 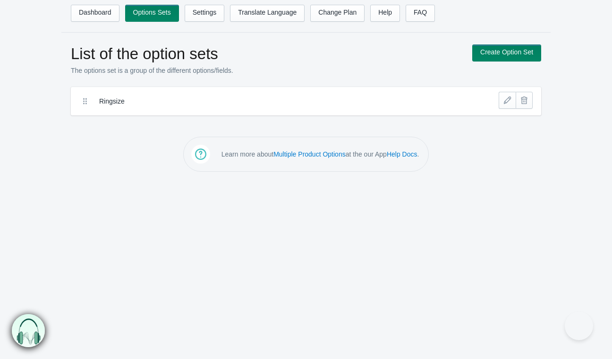 What do you see at coordinates (267, 13) in the screenshot?
I see `a: Translate Language` at bounding box center [267, 13].